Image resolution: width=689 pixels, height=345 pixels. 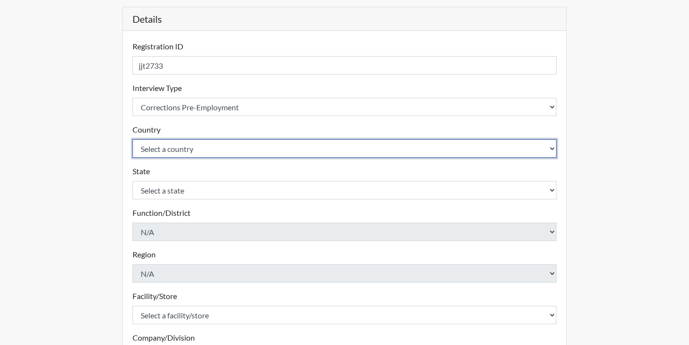 I want to click on h5: Details, so click(x=345, y=19).